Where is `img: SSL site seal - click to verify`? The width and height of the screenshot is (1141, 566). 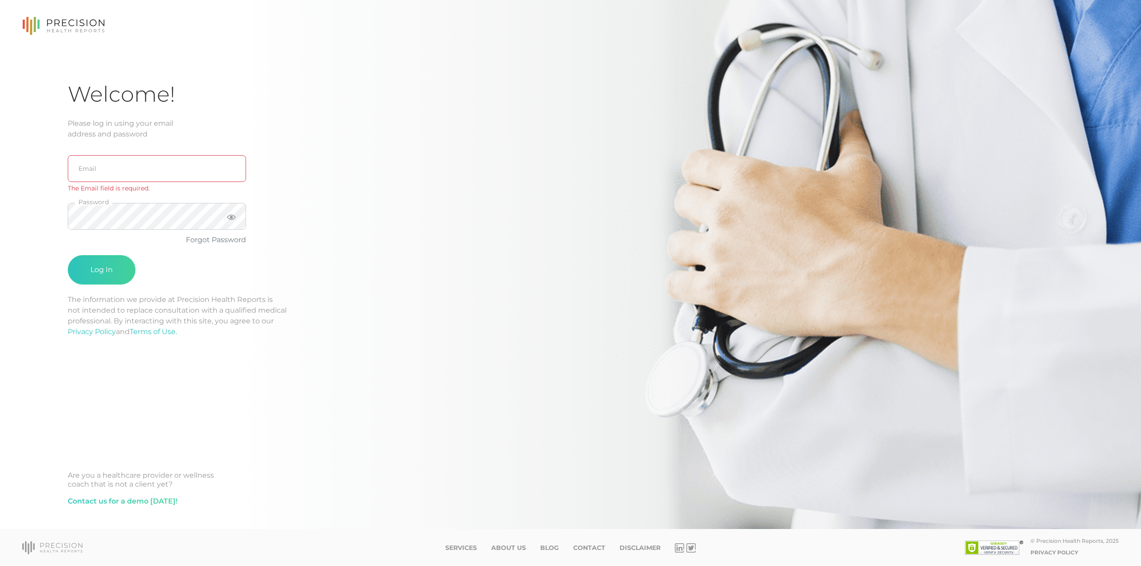 img: SSL site seal - click to verify is located at coordinates (994, 547).